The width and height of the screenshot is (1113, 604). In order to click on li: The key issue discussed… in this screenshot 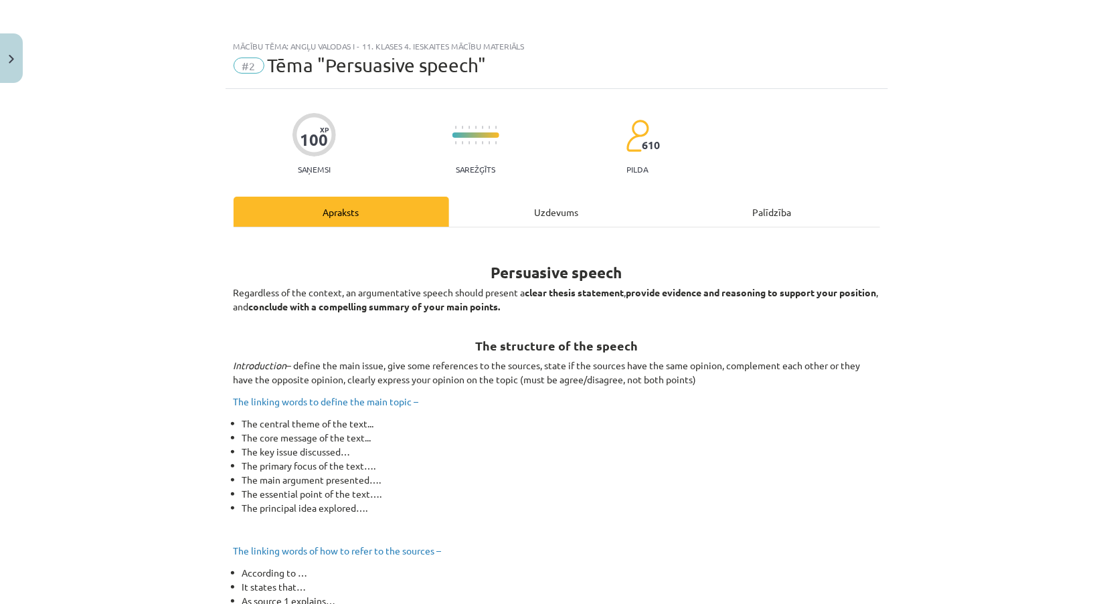, I will do `click(561, 452)`.